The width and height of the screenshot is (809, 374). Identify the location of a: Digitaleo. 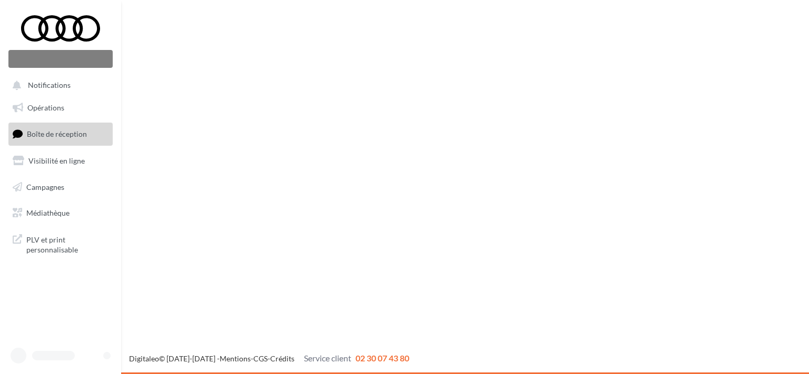
(144, 359).